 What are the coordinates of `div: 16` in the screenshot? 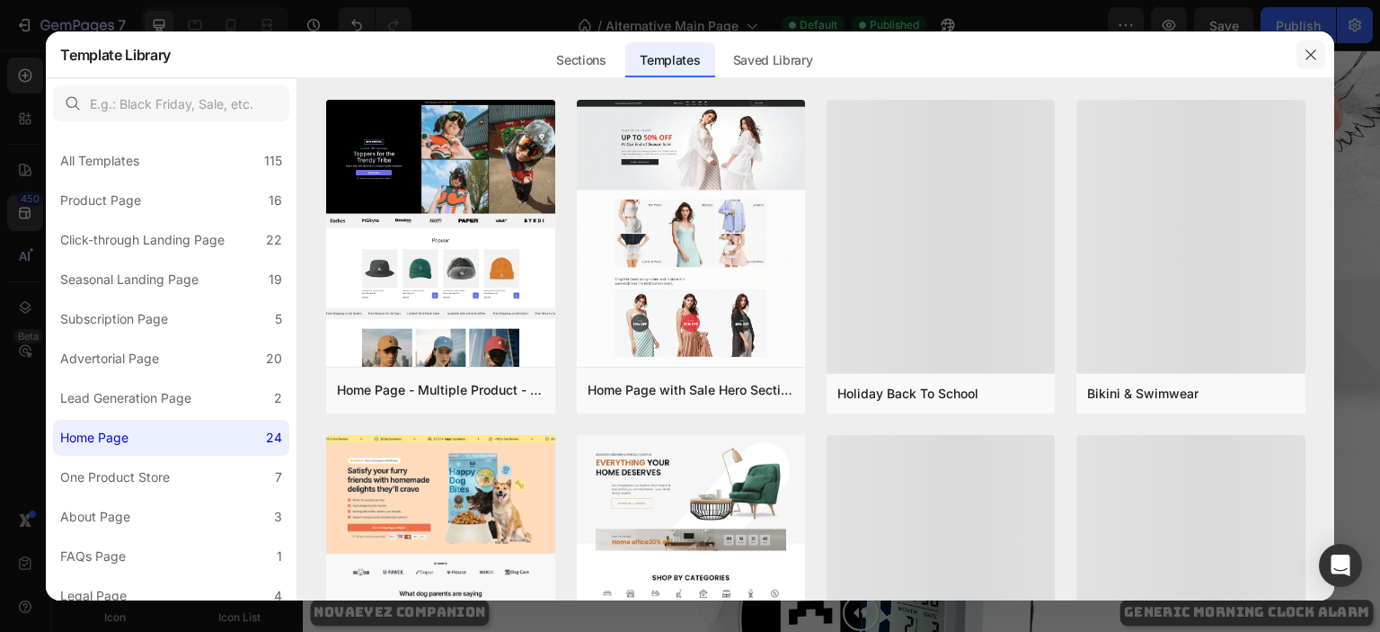 It's located at (275, 200).